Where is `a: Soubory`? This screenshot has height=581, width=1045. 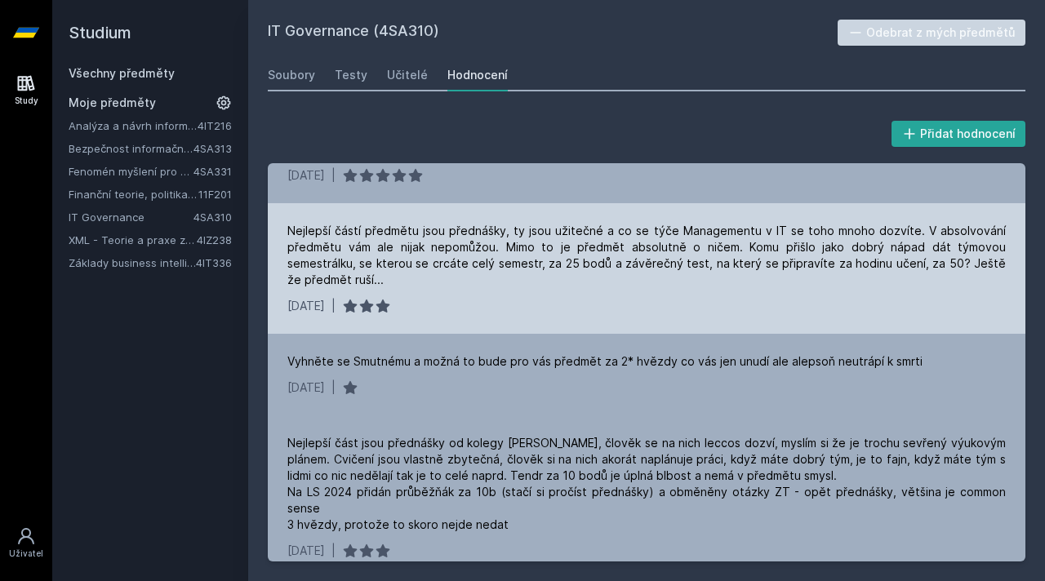
a: Soubory is located at coordinates (291, 75).